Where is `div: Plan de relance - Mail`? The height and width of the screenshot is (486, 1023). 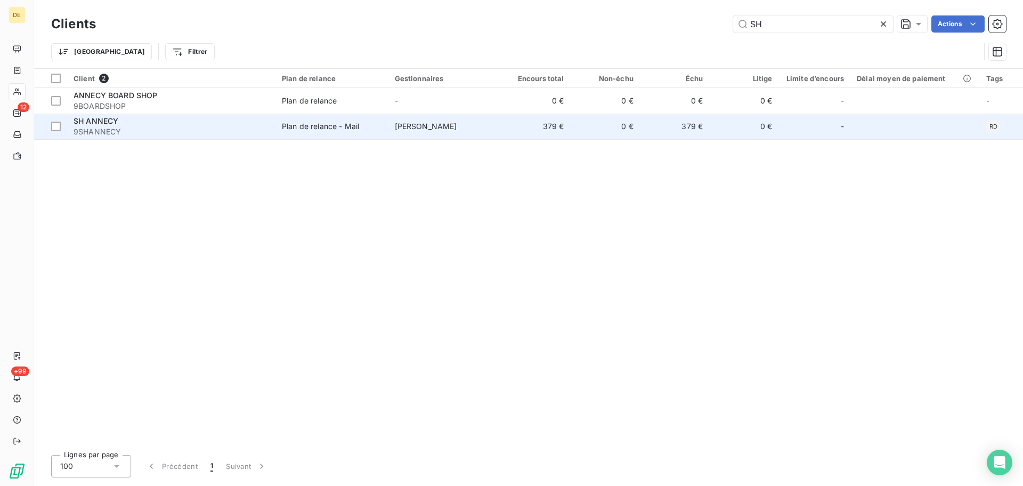 div: Plan de relance - Mail is located at coordinates (320, 126).